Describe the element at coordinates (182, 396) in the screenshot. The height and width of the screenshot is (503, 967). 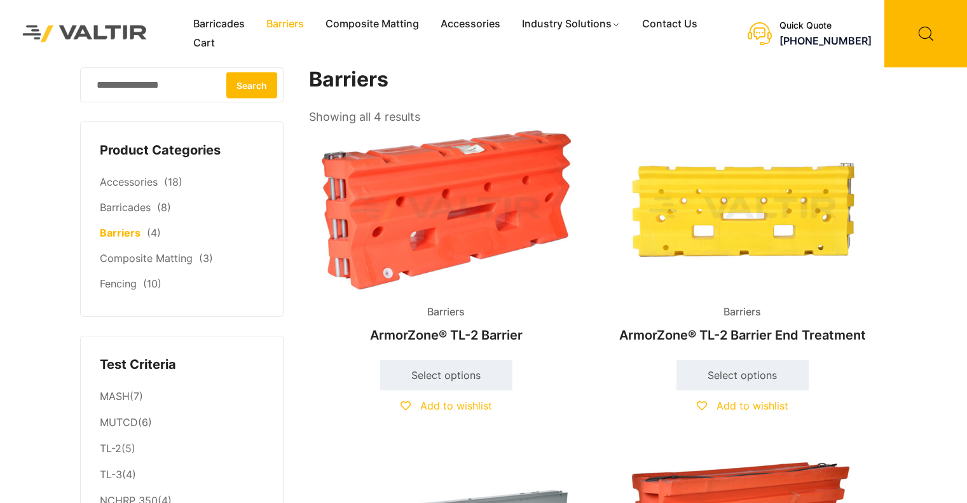
I see `li: (7)` at that location.